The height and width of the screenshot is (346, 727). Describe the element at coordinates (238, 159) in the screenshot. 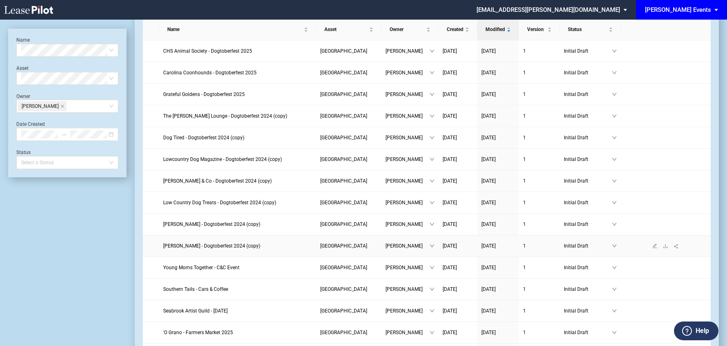

I see `a: Lowcountry Dog Magazine - Dogtoberfest 2024 (copy)` at that location.